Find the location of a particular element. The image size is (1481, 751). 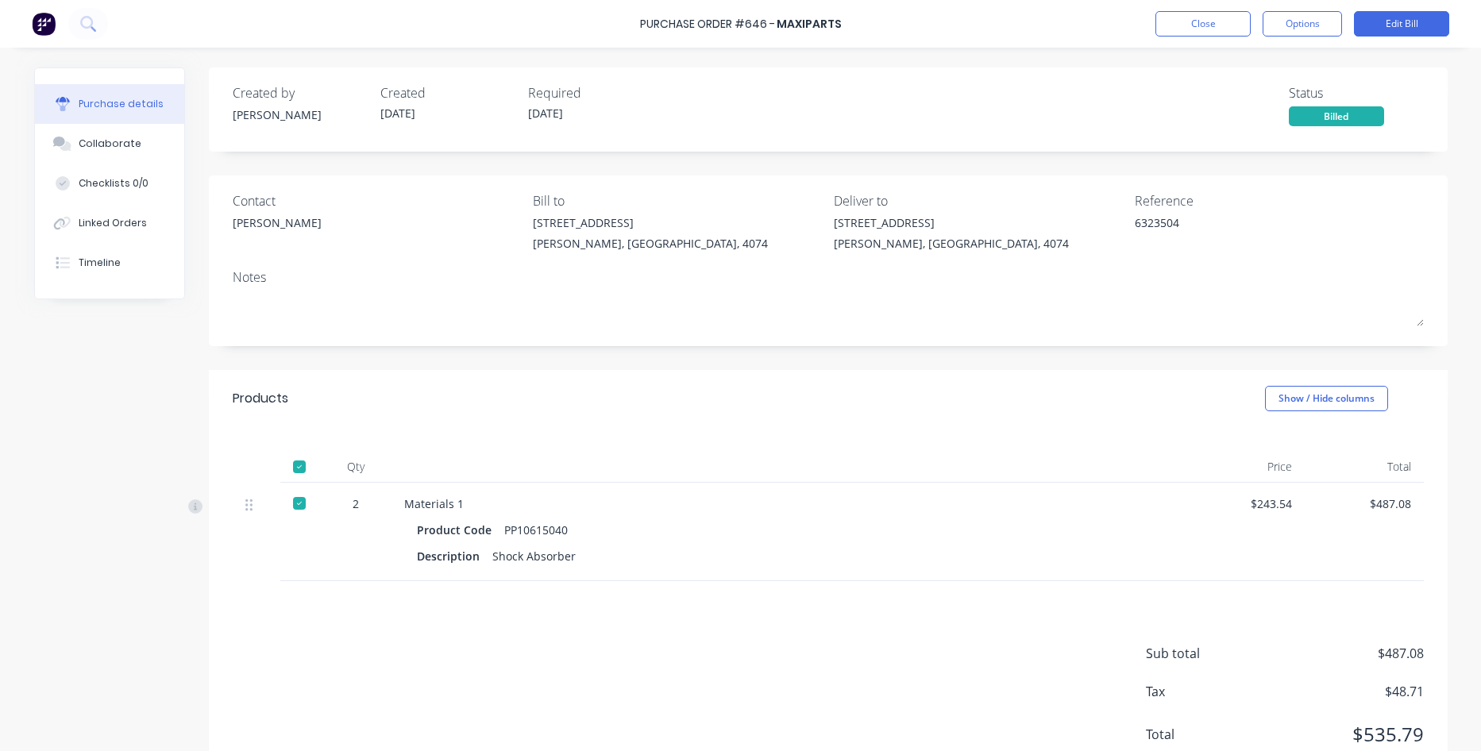

div: Created by is located at coordinates (300, 93).